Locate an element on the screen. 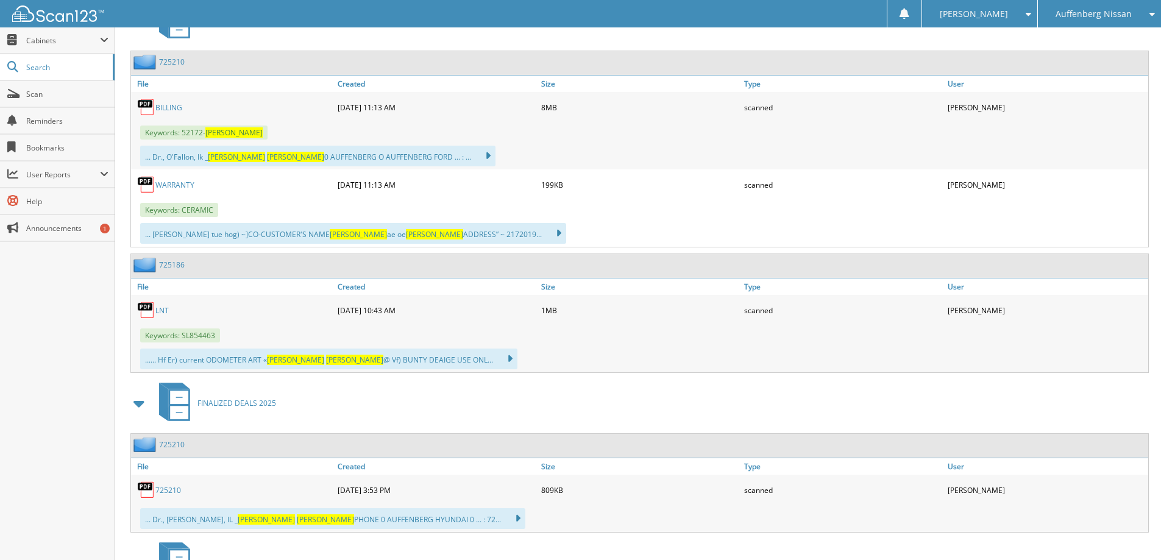 Image resolution: width=1161 pixels, height=560 pixels. span: Keywords: 52172- is located at coordinates (204, 132).